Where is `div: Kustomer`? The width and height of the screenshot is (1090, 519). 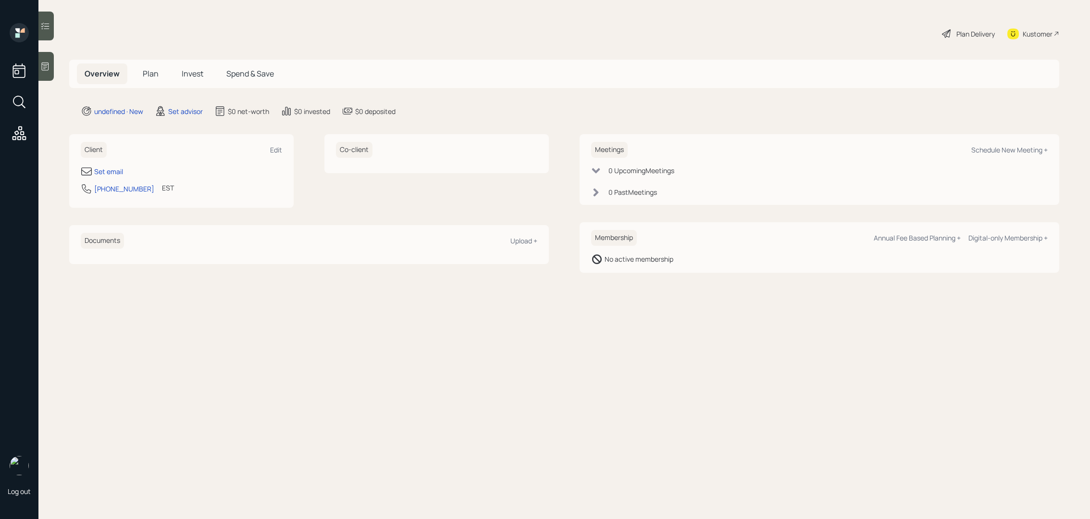 div: Kustomer is located at coordinates (1038, 34).